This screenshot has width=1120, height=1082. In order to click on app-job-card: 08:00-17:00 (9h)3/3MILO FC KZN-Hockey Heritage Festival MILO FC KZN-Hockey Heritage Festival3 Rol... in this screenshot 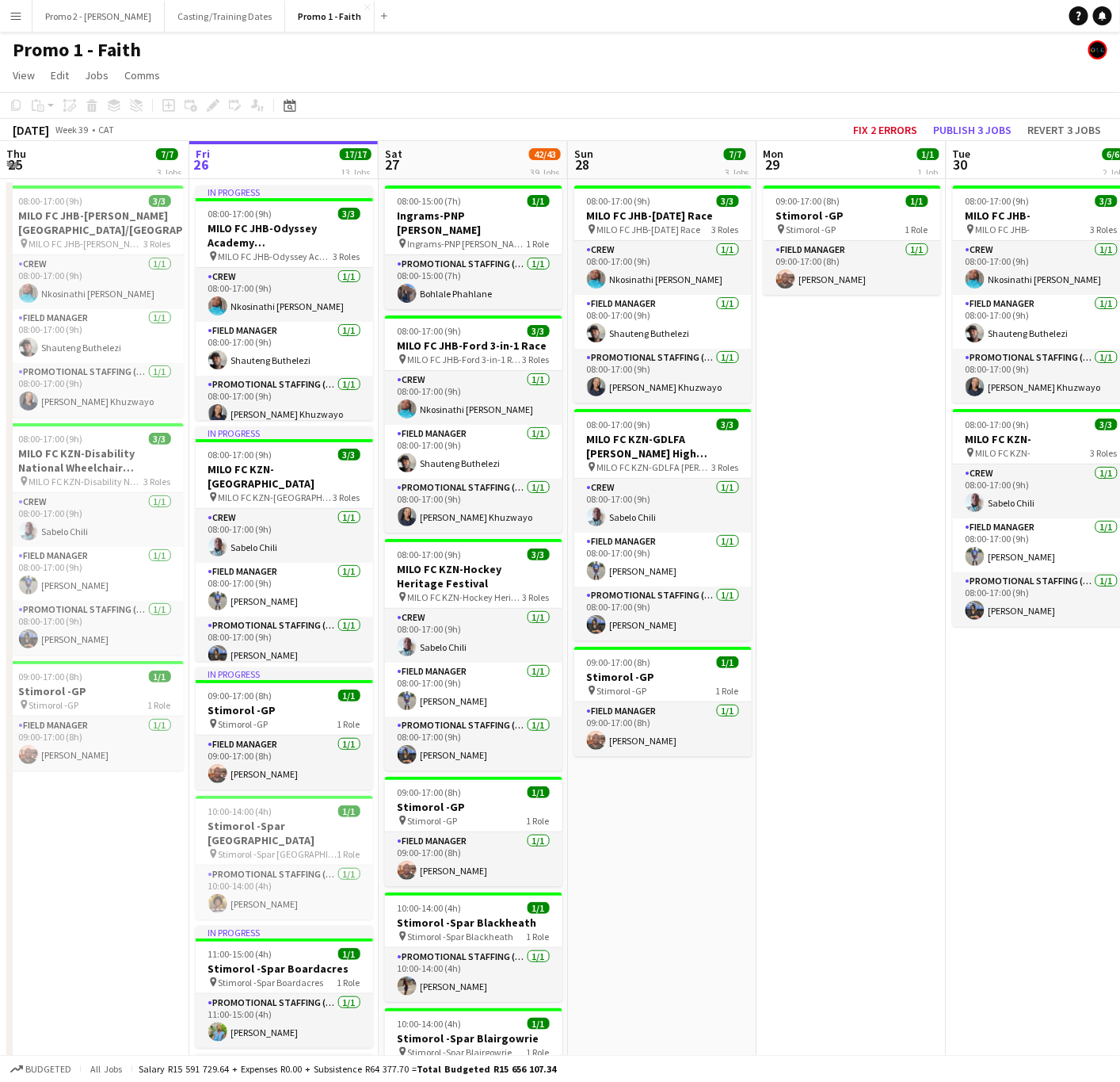, I will do `click(474, 654)`.